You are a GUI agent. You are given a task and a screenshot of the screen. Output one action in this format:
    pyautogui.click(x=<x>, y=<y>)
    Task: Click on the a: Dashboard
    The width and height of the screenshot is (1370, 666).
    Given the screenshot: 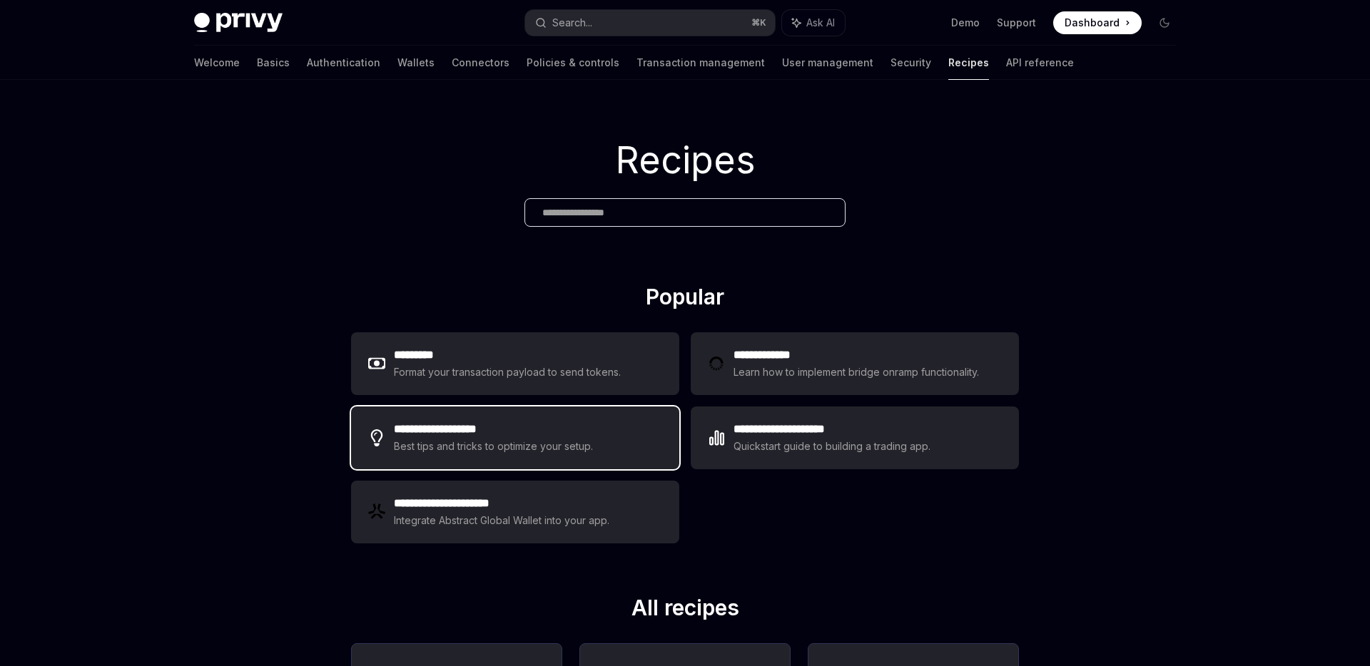 What is the action you would take?
    pyautogui.click(x=1097, y=23)
    